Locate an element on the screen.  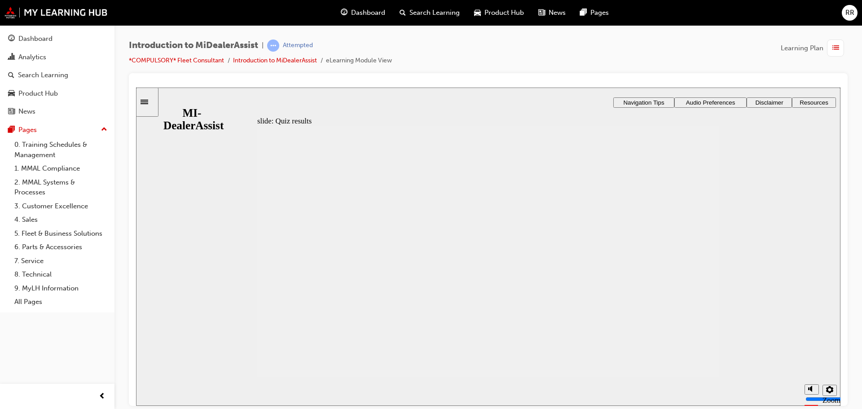
a: All Pages is located at coordinates (61, 302).